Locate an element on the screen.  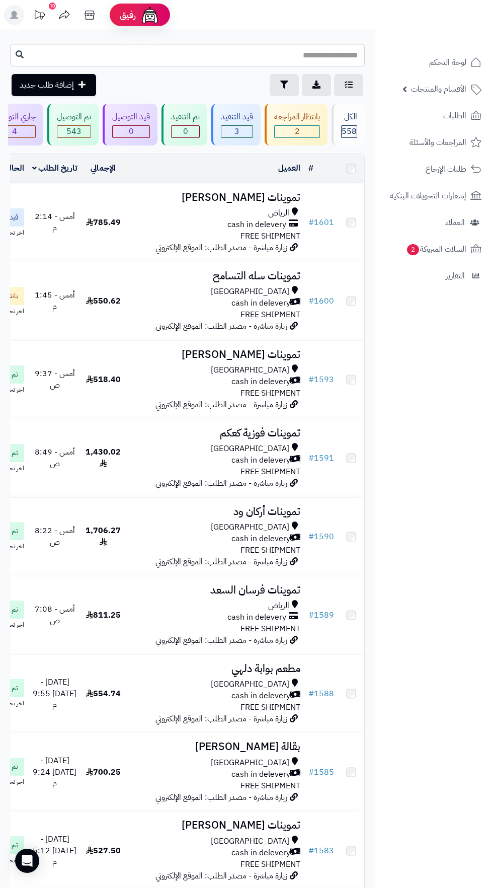
a: تم التوصيل 543 is located at coordinates (73, 124).